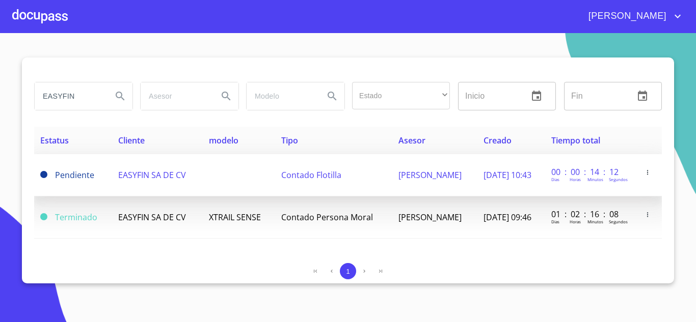  Describe the element at coordinates (311, 175) in the screenshot. I see `span: Contado Flotilla` at that location.